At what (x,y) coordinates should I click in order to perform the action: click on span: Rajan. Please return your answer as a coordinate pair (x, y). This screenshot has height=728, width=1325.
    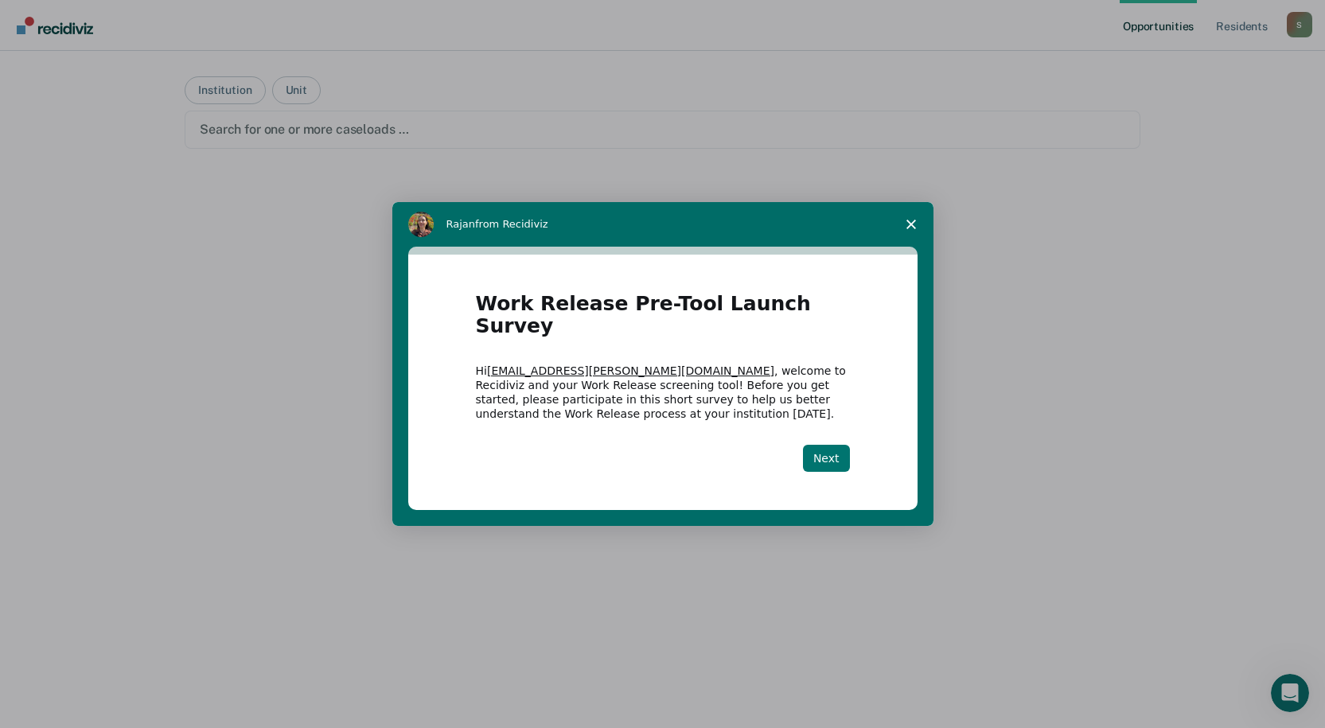
    Looking at the image, I should click on (461, 224).